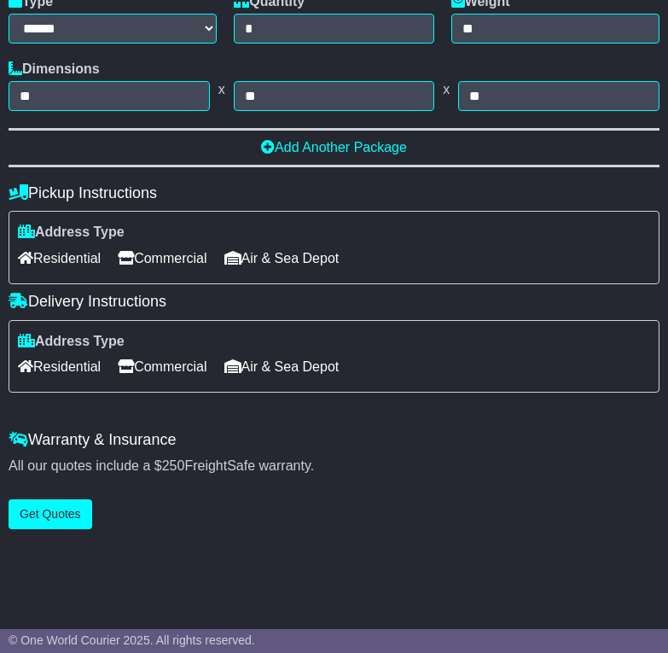 This screenshot has width=668, height=653. I want to click on div: All our quotes include a $ FreightSafe warranty., so click(334, 465).